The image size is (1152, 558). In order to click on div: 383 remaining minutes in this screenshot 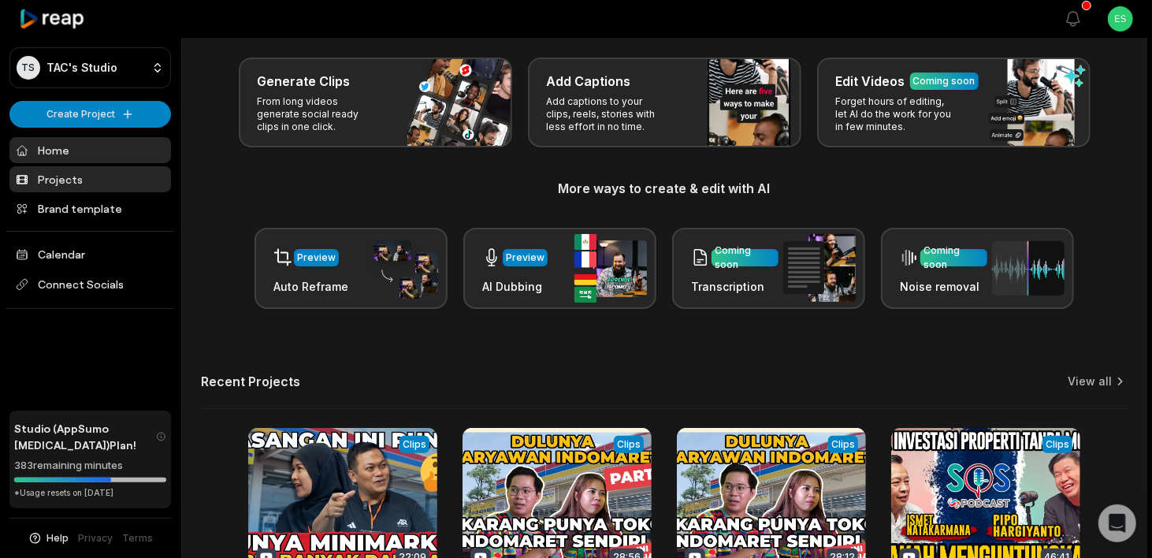, I will do `click(90, 466)`.